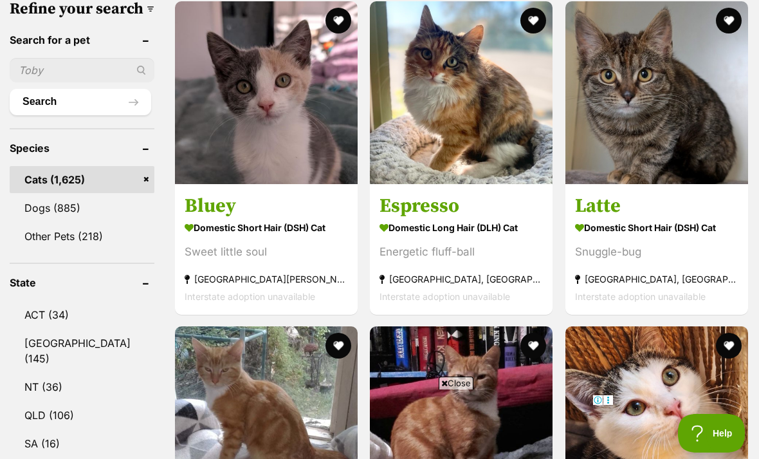  I want to click on button: Search, so click(80, 102).